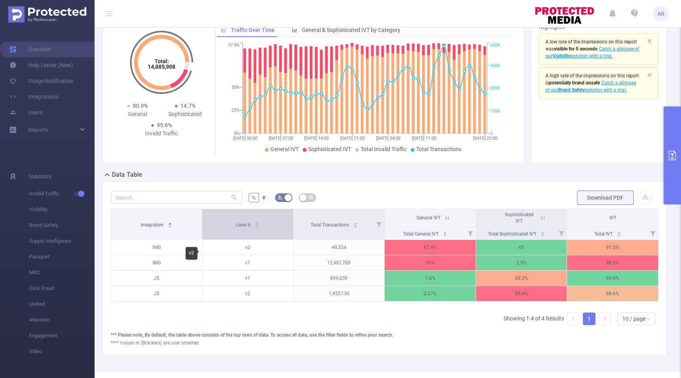 This screenshot has width=681, height=378. Describe the element at coordinates (244, 225) in the screenshot. I see `span: Level 6` at that location.